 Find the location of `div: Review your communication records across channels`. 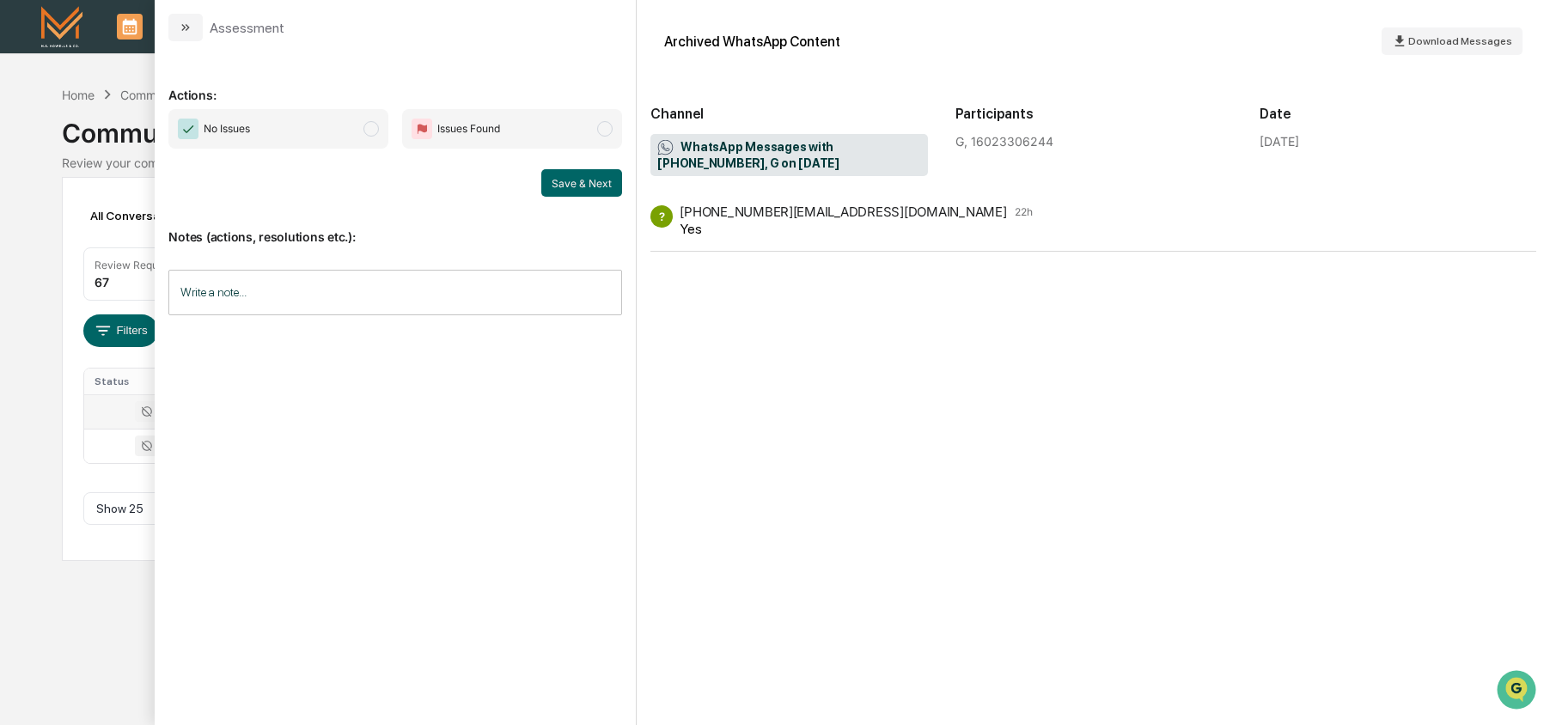

div: Review your communication records across channels is located at coordinates (775, 162).